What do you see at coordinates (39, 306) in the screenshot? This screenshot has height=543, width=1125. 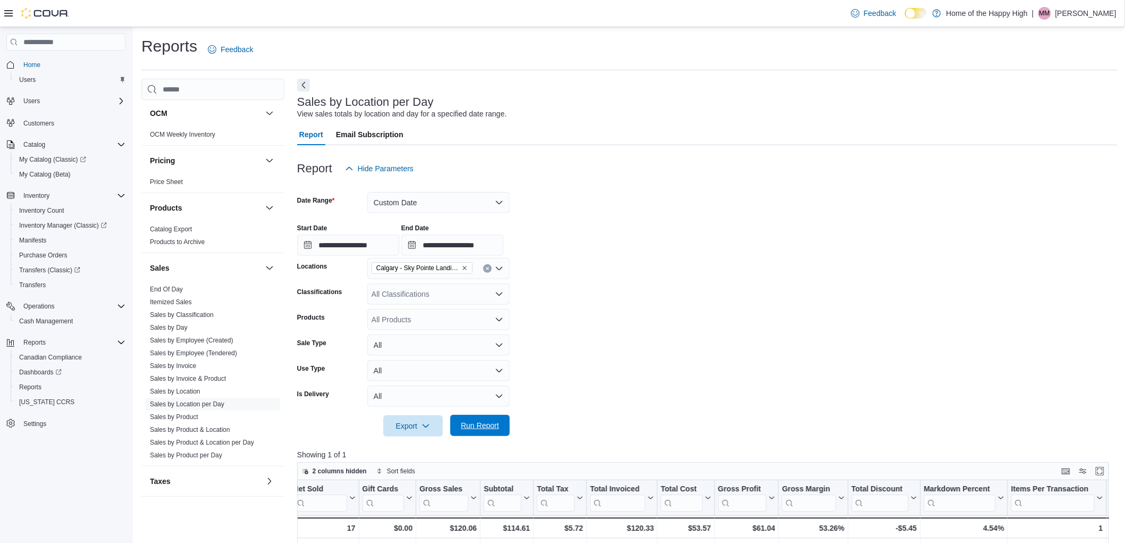 I see `button: Operations` at bounding box center [39, 306].